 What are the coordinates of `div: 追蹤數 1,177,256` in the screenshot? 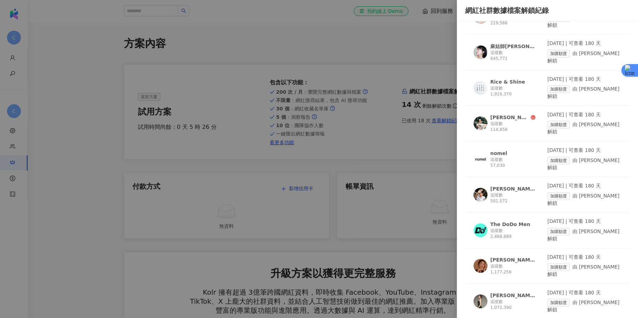 It's located at (513, 269).